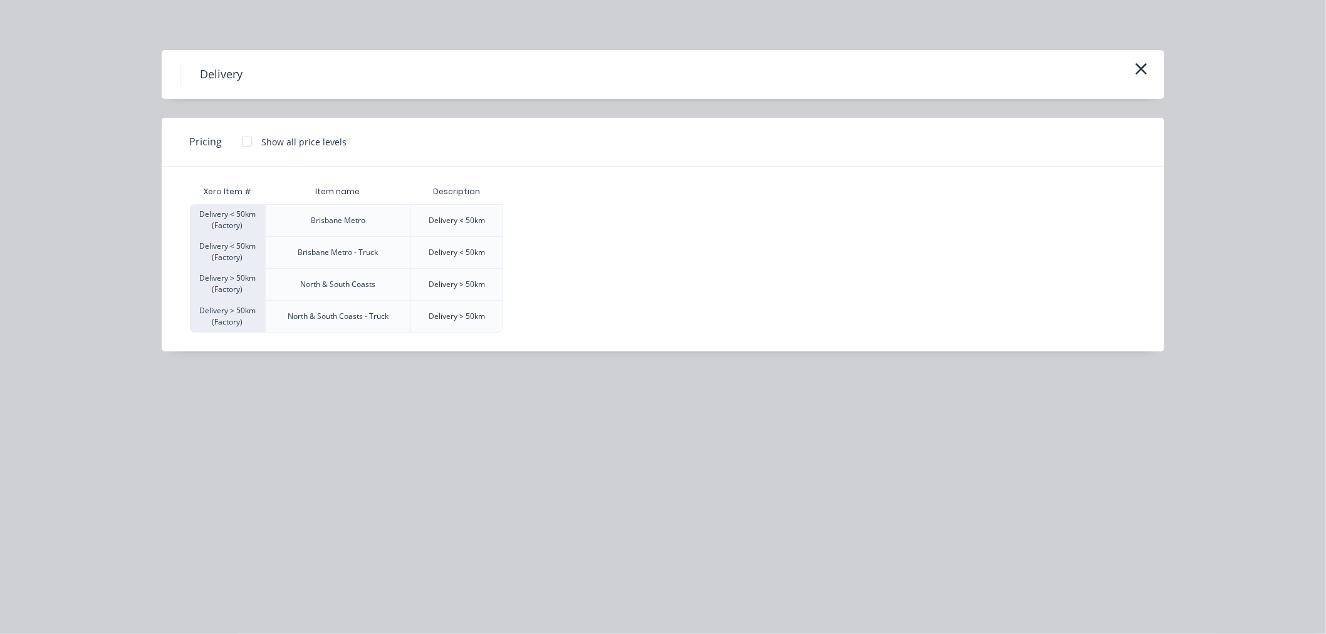 The width and height of the screenshot is (1326, 634). I want to click on div: North & South Coasts - Truck, so click(338, 317).